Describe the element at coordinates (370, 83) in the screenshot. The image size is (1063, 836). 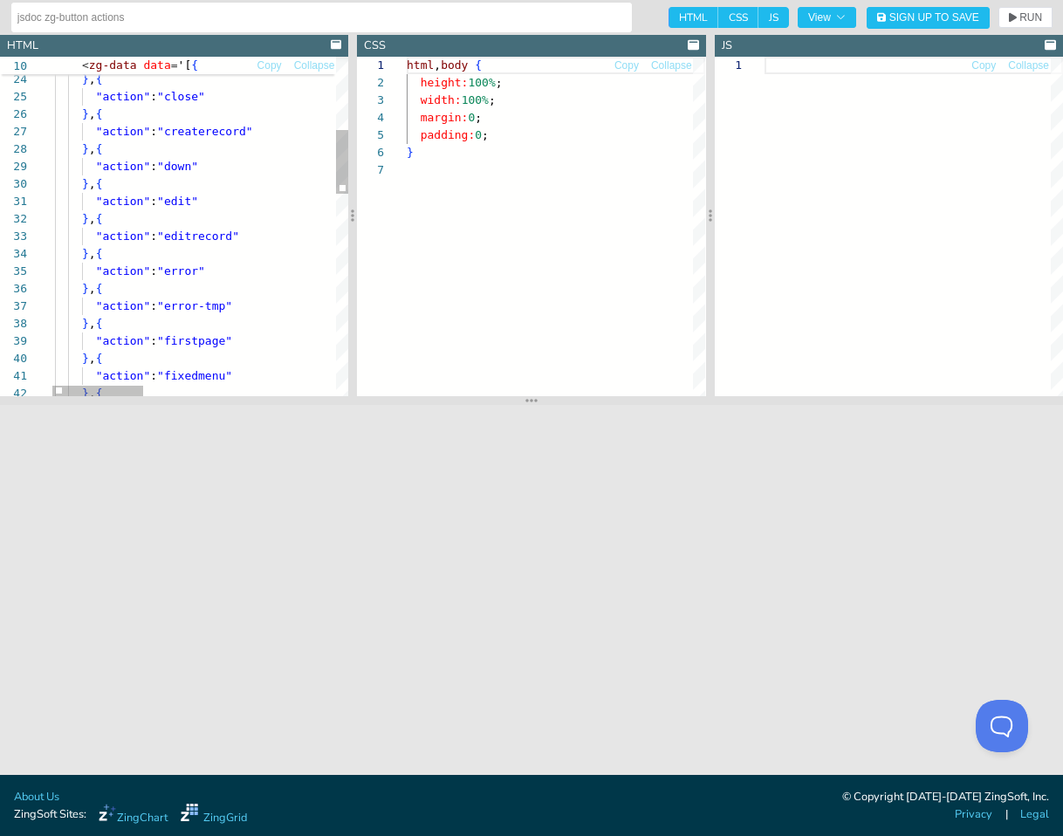
I see `div: 2` at that location.